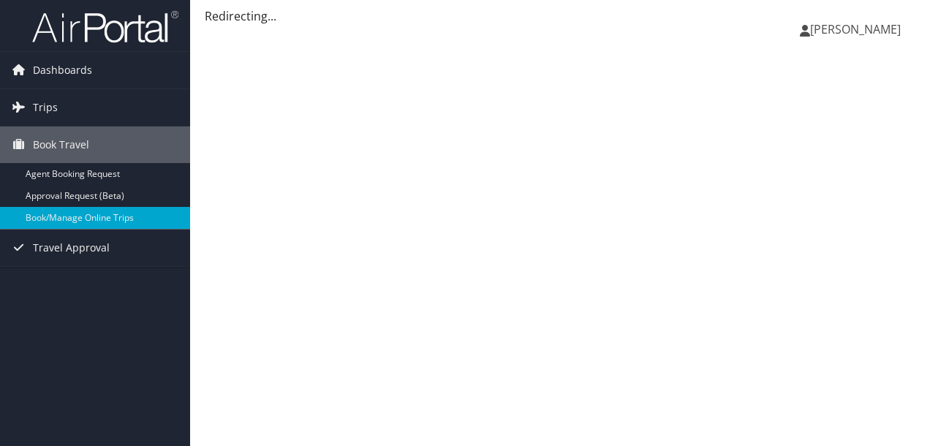 This screenshot has height=446, width=930. I want to click on span: Travel Approval, so click(71, 248).